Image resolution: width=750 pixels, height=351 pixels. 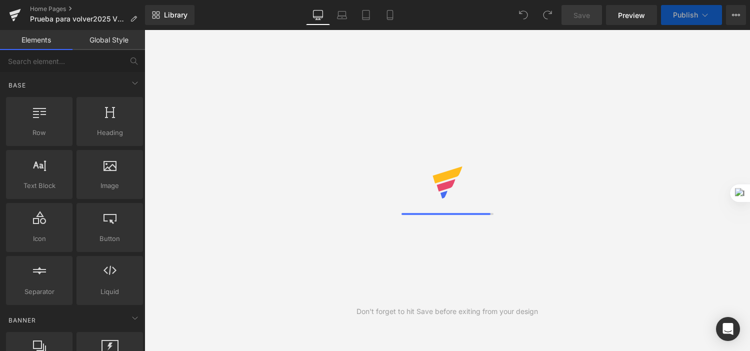 What do you see at coordinates (39, 291) in the screenshot?
I see `span: Separator` at bounding box center [39, 291].